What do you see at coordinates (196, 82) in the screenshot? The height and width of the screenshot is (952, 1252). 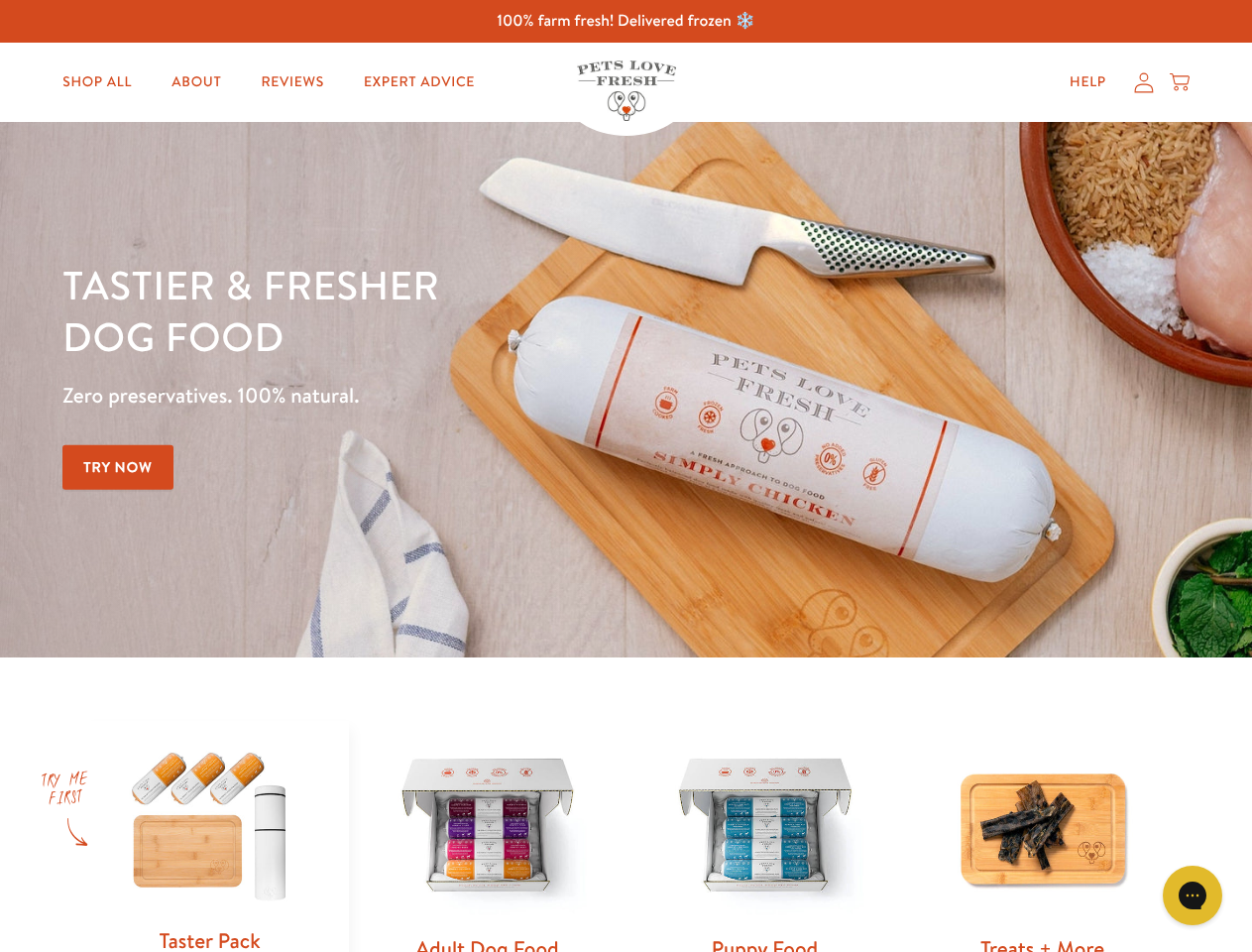 I see `a: About` at bounding box center [196, 82].